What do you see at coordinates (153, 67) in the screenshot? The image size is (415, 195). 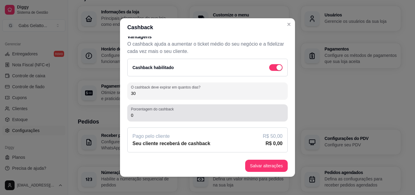 I see `label: Cashback habilitado` at bounding box center [153, 67].